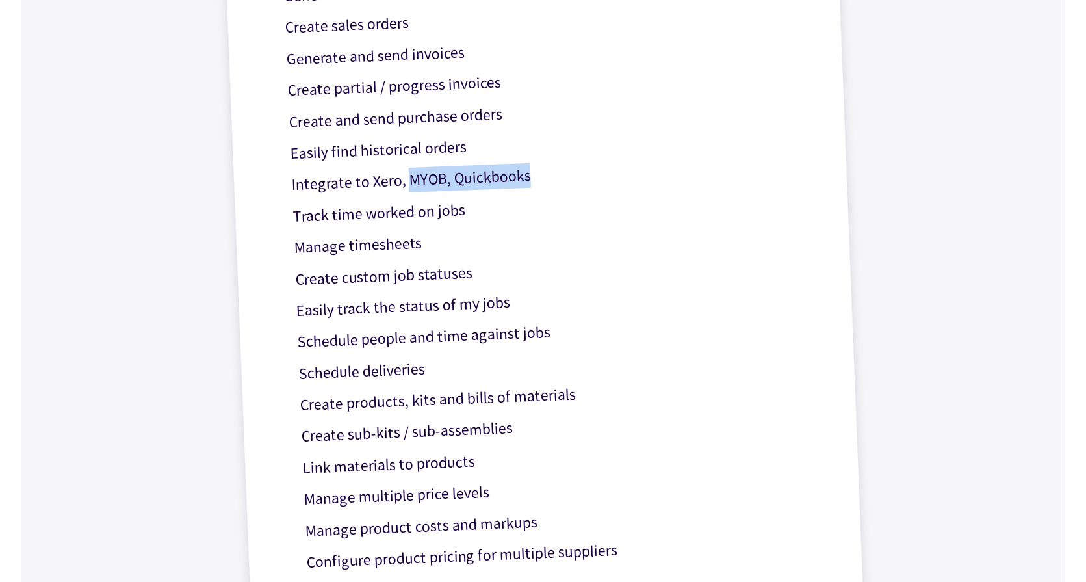  I want to click on p: Schedule deliveries, so click(558, 363).